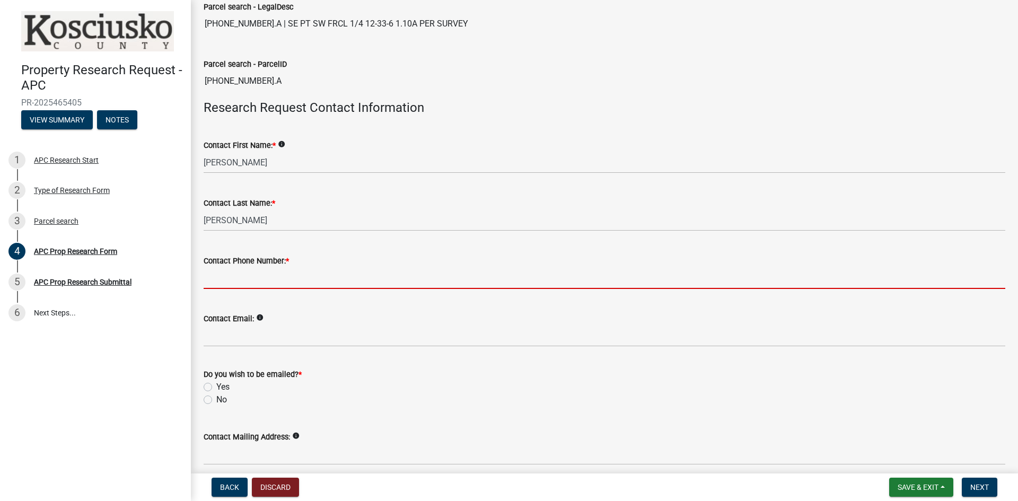 The width and height of the screenshot is (1018, 501). I want to click on button: View Summary, so click(57, 120).